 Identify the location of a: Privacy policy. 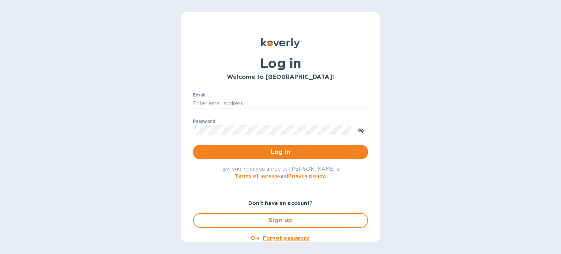
(306, 176).